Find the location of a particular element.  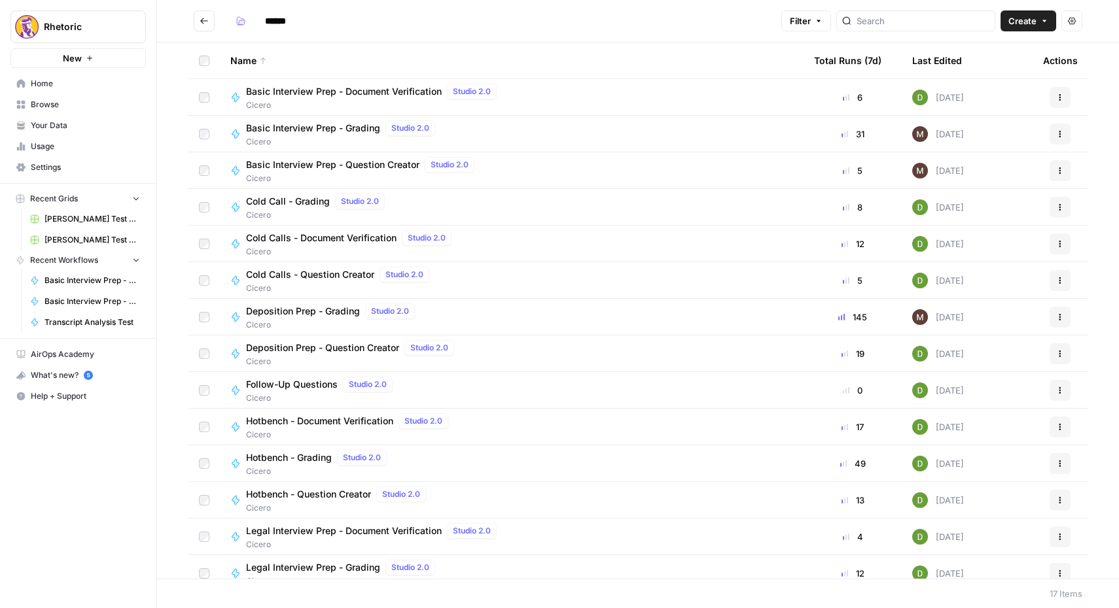

button: Recent Grids is located at coordinates (78, 199).